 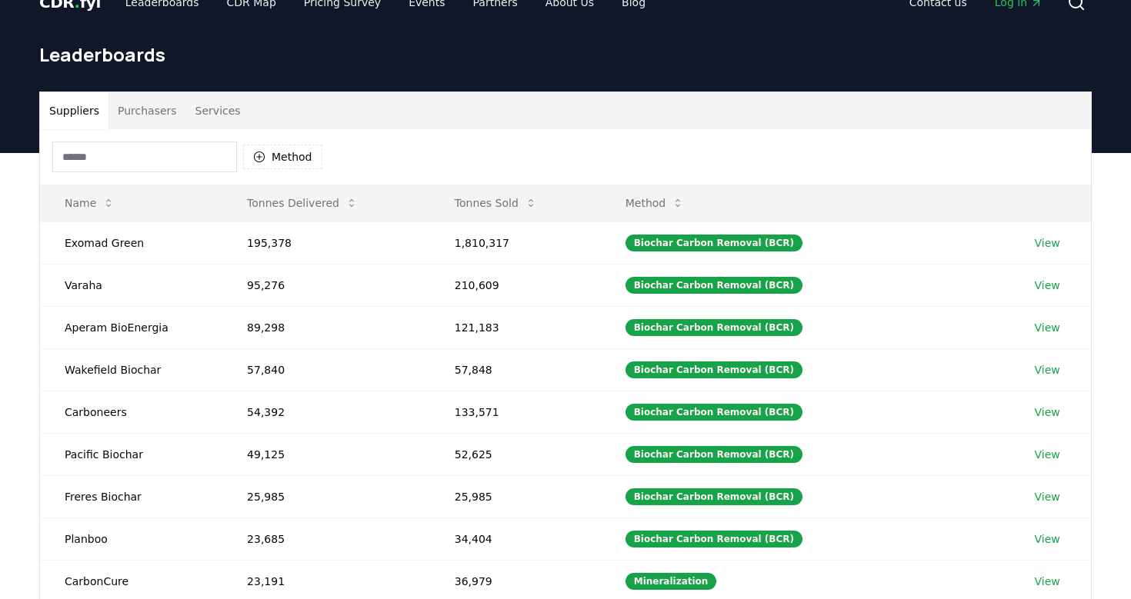 What do you see at coordinates (131, 369) in the screenshot?
I see `td: Wakefield Biochar` at bounding box center [131, 369].